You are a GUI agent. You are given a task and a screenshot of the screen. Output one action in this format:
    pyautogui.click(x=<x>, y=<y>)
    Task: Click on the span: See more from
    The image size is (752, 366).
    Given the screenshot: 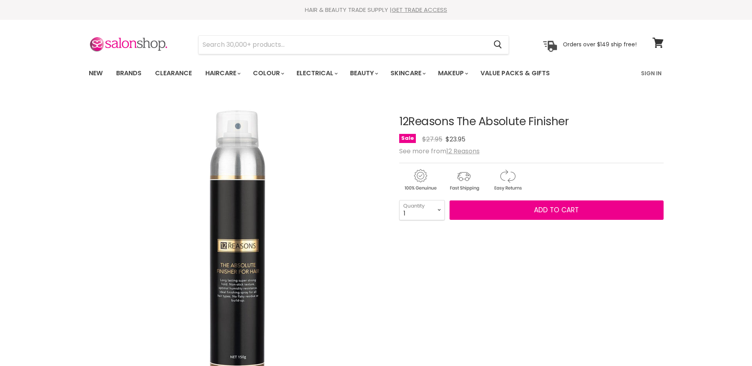 What is the action you would take?
    pyautogui.click(x=439, y=151)
    